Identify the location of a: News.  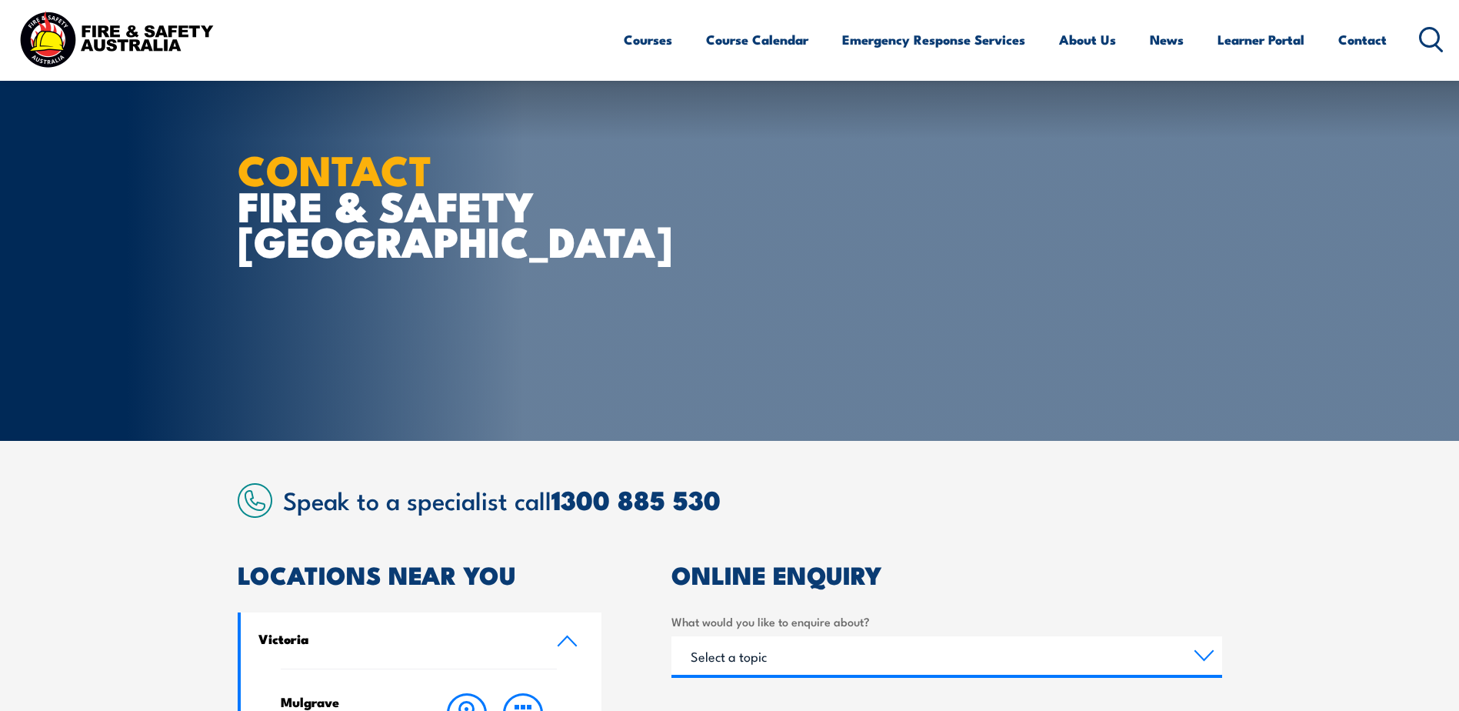
(1167, 39).